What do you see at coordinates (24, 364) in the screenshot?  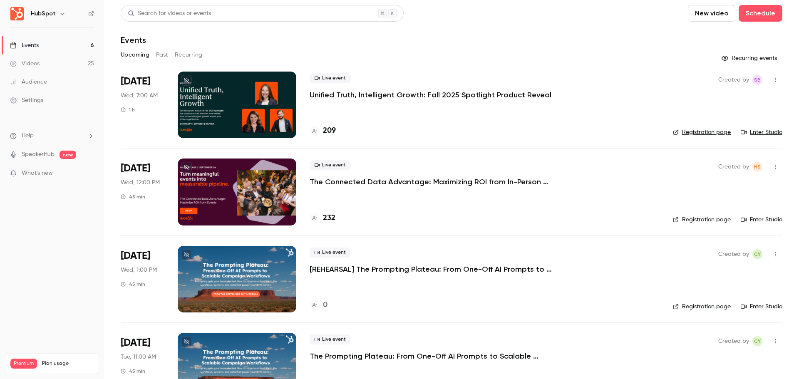 I see `span: Premium` at bounding box center [24, 364].